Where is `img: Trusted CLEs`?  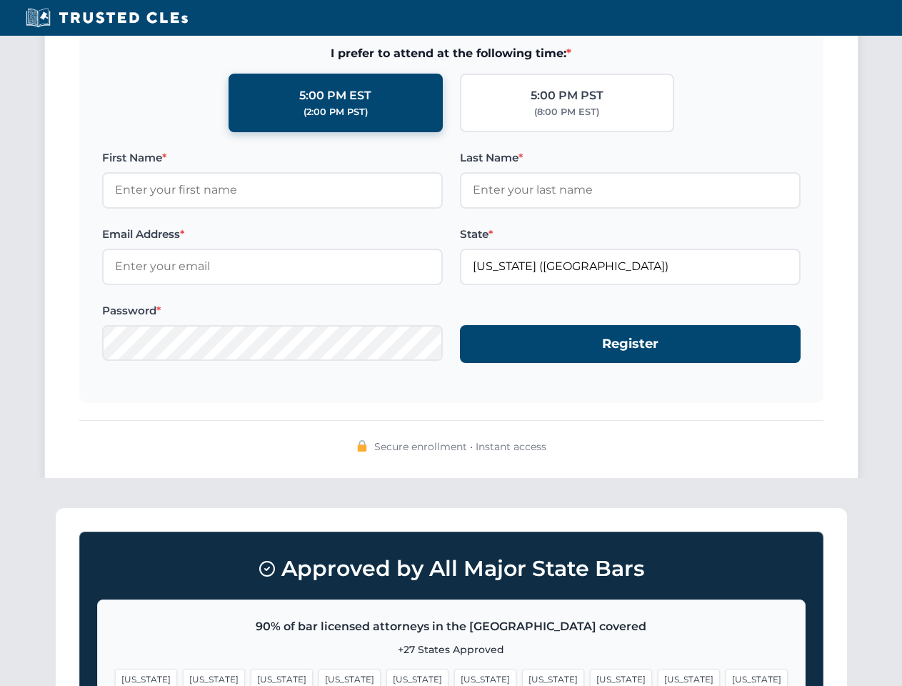
img: Trusted CLEs is located at coordinates (106, 18).